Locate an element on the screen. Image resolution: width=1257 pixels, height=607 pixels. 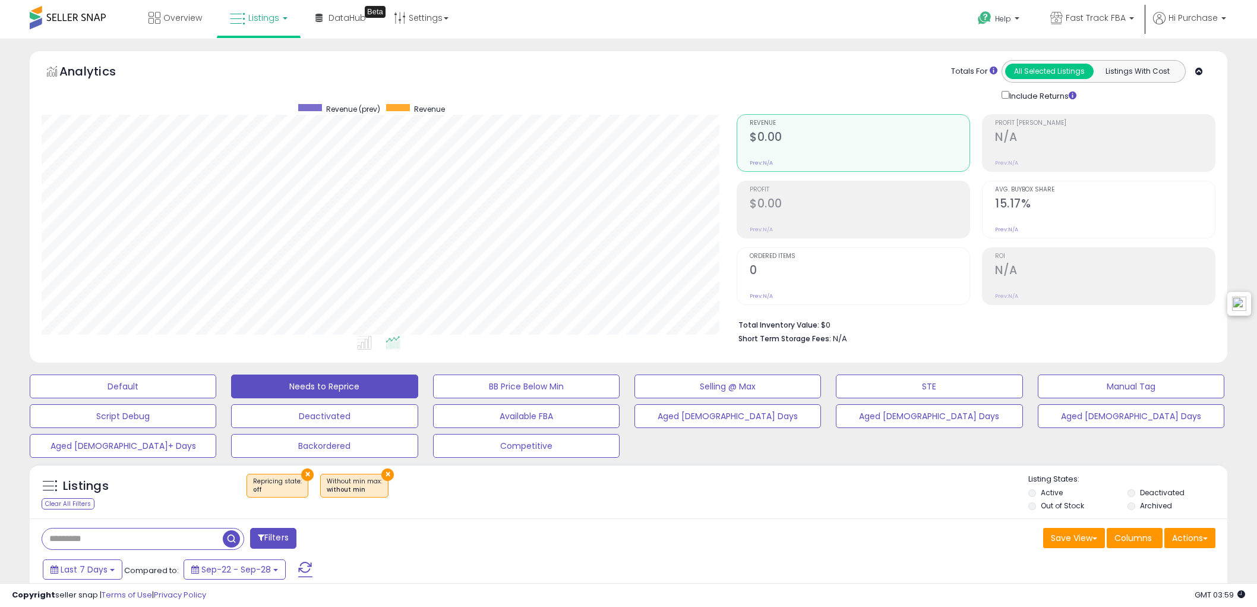
button: Actions is located at coordinates (1190, 538).